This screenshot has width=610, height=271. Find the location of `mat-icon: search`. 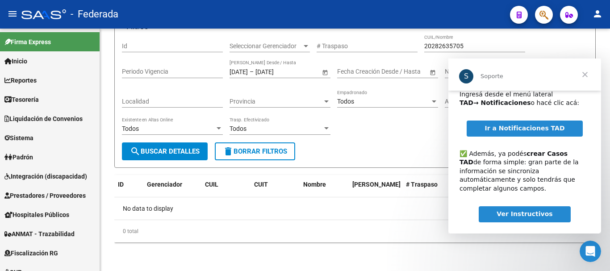

mat-icon: search is located at coordinates (135, 152).